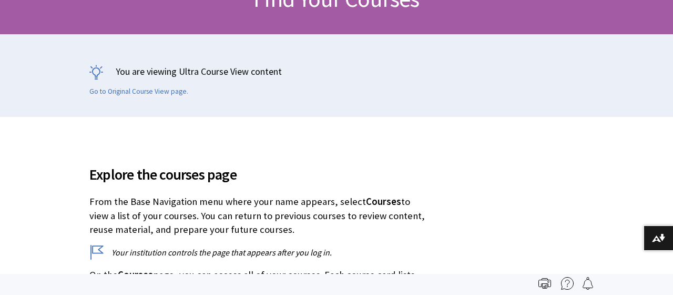  What do you see at coordinates (259, 252) in the screenshot?
I see `p: Your institution controls the page that appears after you log in.` at bounding box center [259, 252].